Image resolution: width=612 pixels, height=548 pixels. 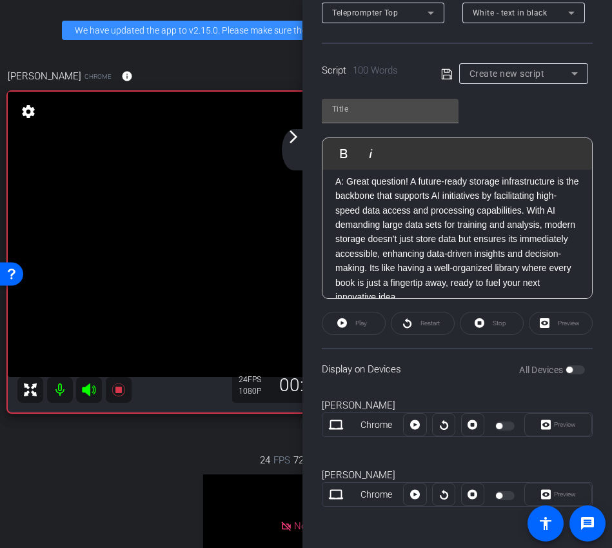 I want to click on p: demanding large data sets for training and analysis, modern storage doesn't just store data but e..., so click(x=457, y=261).